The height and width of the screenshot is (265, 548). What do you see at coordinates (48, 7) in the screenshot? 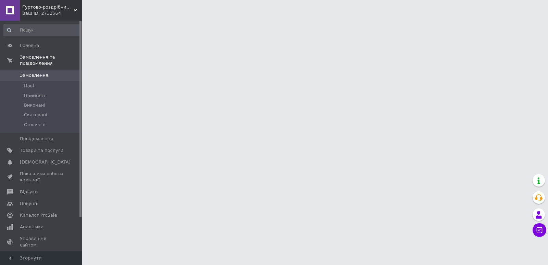
I see `span: Гуртово-роздрібний магазин KAOshop` at bounding box center [48, 7].